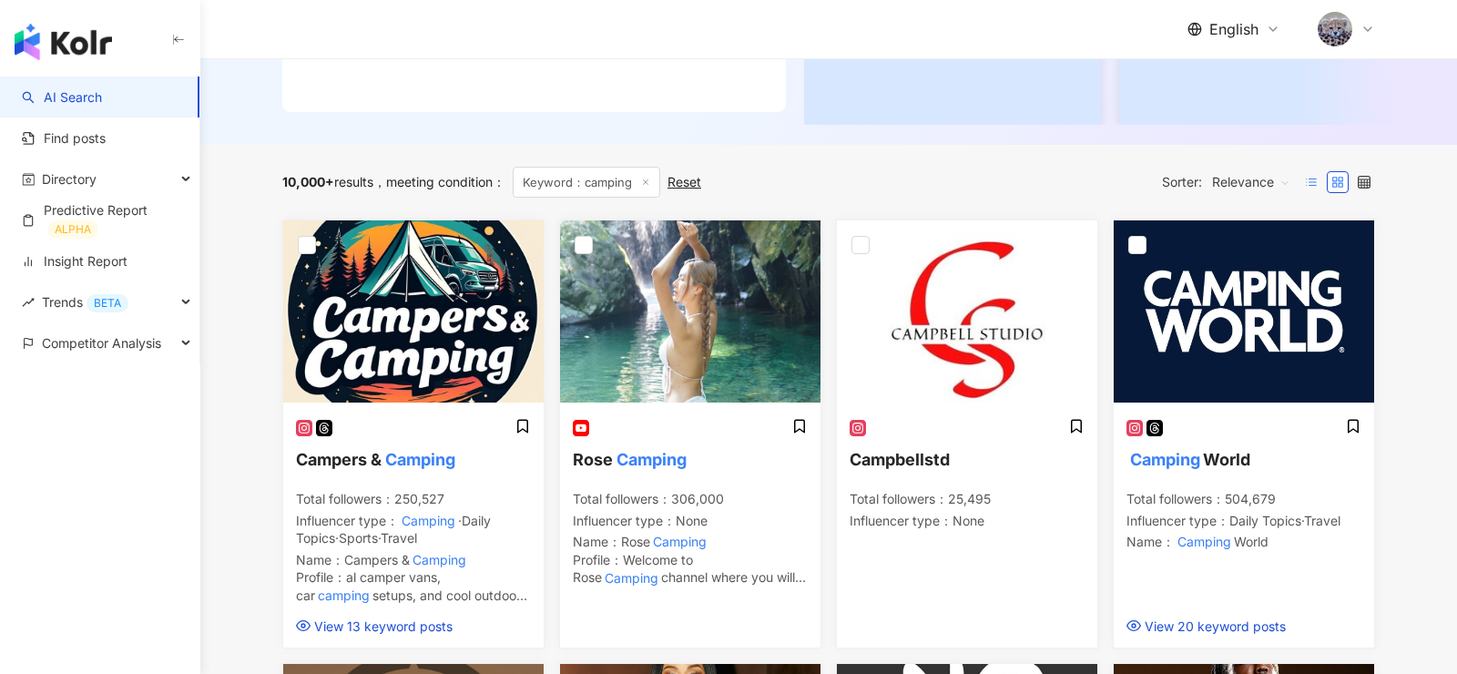 Image resolution: width=1457 pixels, height=674 pixels. What do you see at coordinates (900, 459) in the screenshot?
I see `span: Campbellstd` at bounding box center [900, 459].